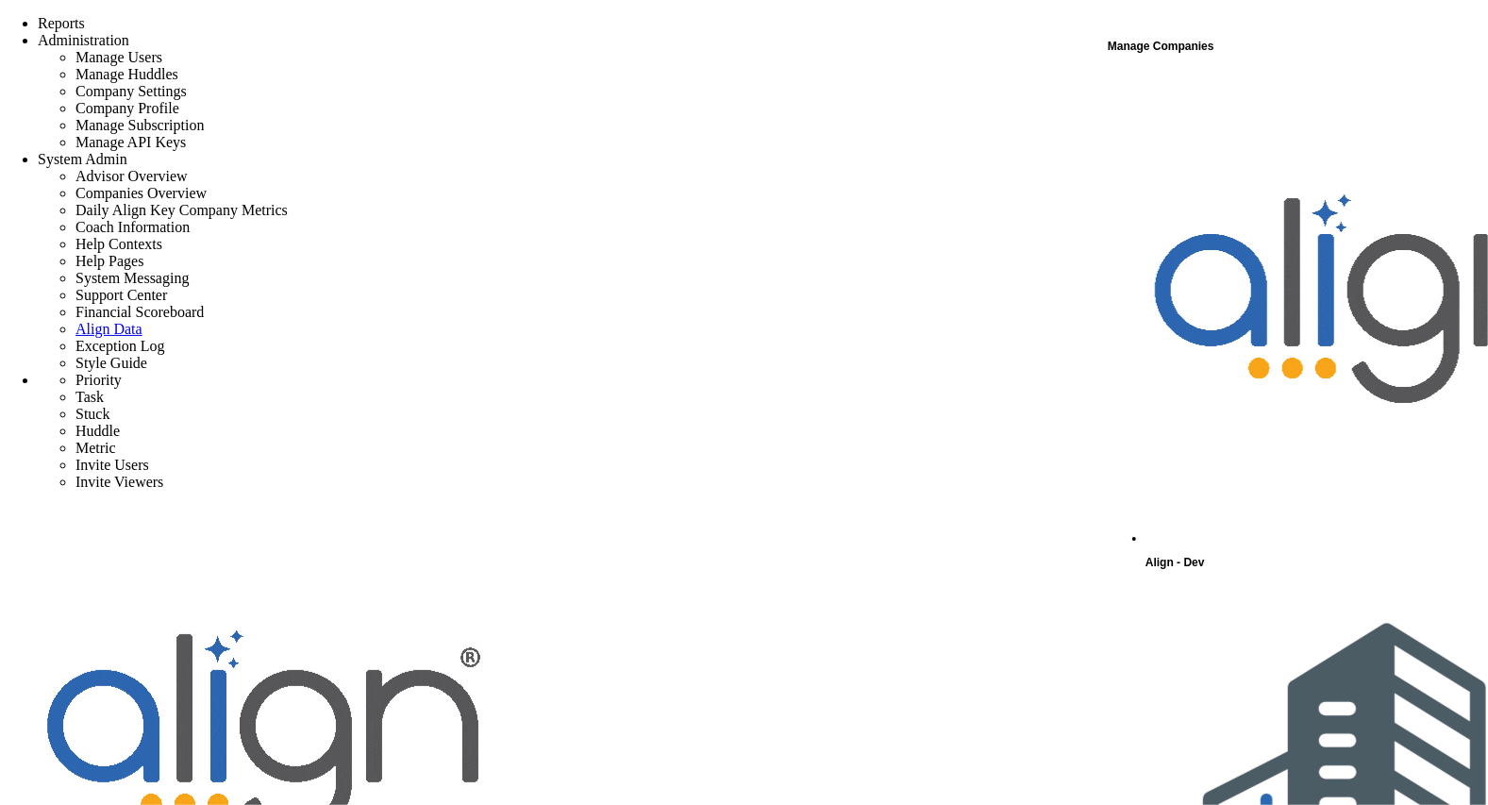  What do you see at coordinates (92, 413) in the screenshot?
I see `span: Stuck` at bounding box center [92, 413].